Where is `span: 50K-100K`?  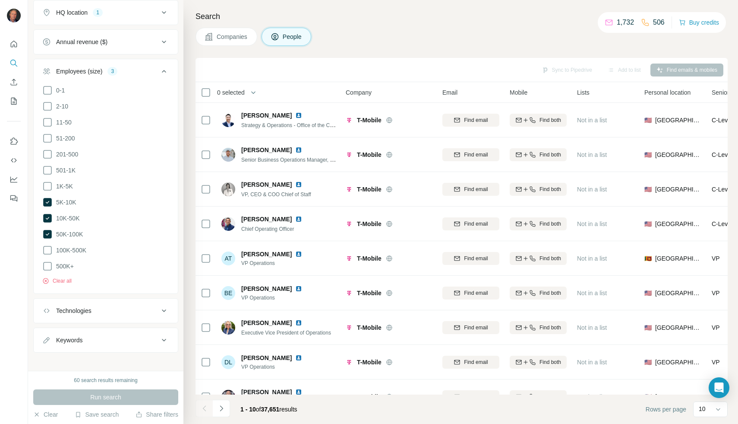
span: 50K-100K is located at coordinates (68, 234).